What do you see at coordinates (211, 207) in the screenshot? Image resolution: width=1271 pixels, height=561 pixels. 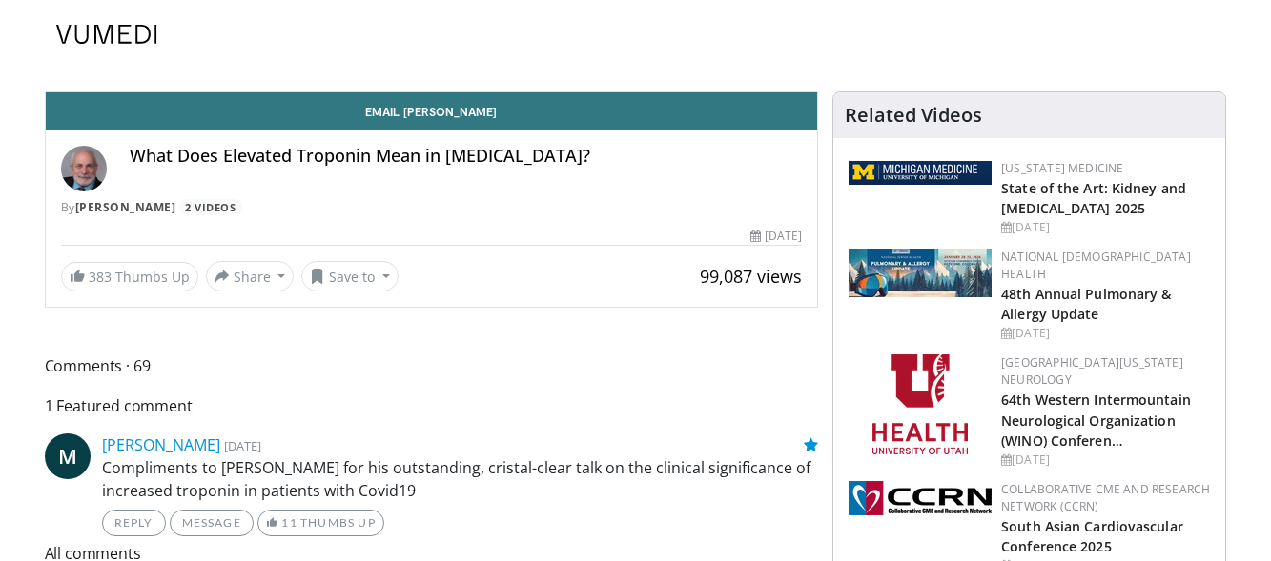 I see `a: 2 Videos` at bounding box center [211, 207].